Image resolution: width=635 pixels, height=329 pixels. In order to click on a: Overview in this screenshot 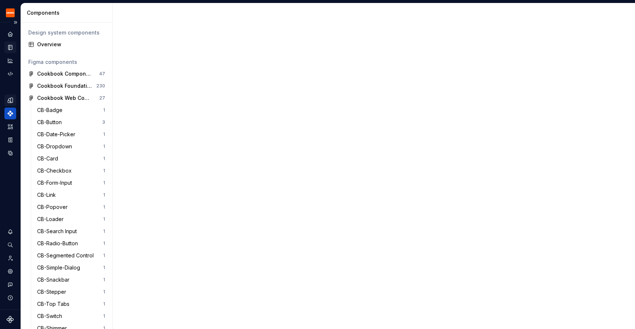, I will do `click(67, 44)`.